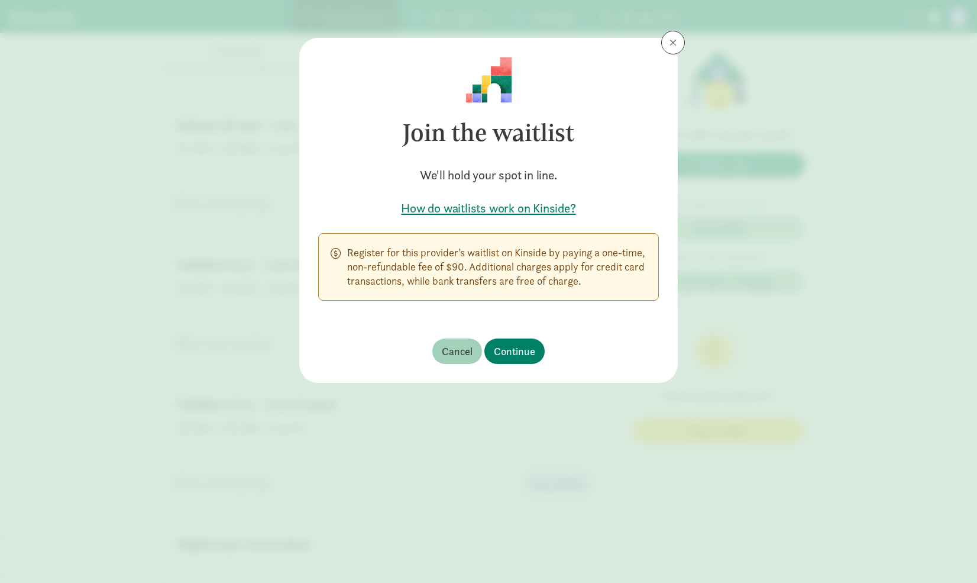 This screenshot has width=977, height=583. Describe the element at coordinates (489, 208) in the screenshot. I see `h5: How do waitlists work on Kinside?` at that location.